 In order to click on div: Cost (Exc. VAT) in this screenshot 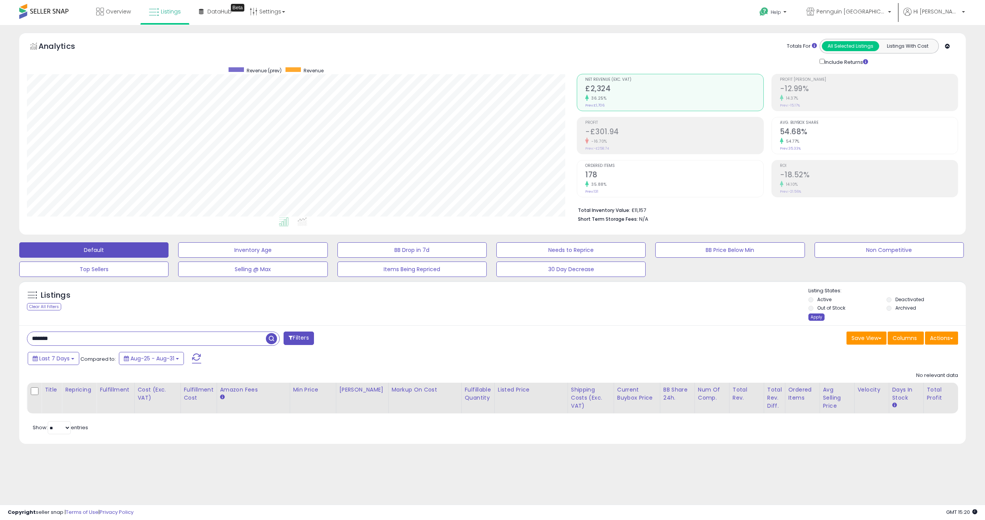, I will do `click(157, 394)`.